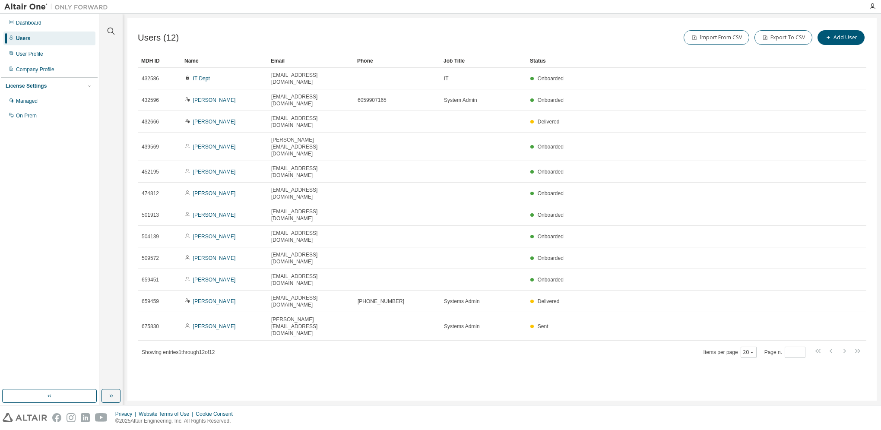 The image size is (881, 430). I want to click on div: Job Title, so click(483, 61).